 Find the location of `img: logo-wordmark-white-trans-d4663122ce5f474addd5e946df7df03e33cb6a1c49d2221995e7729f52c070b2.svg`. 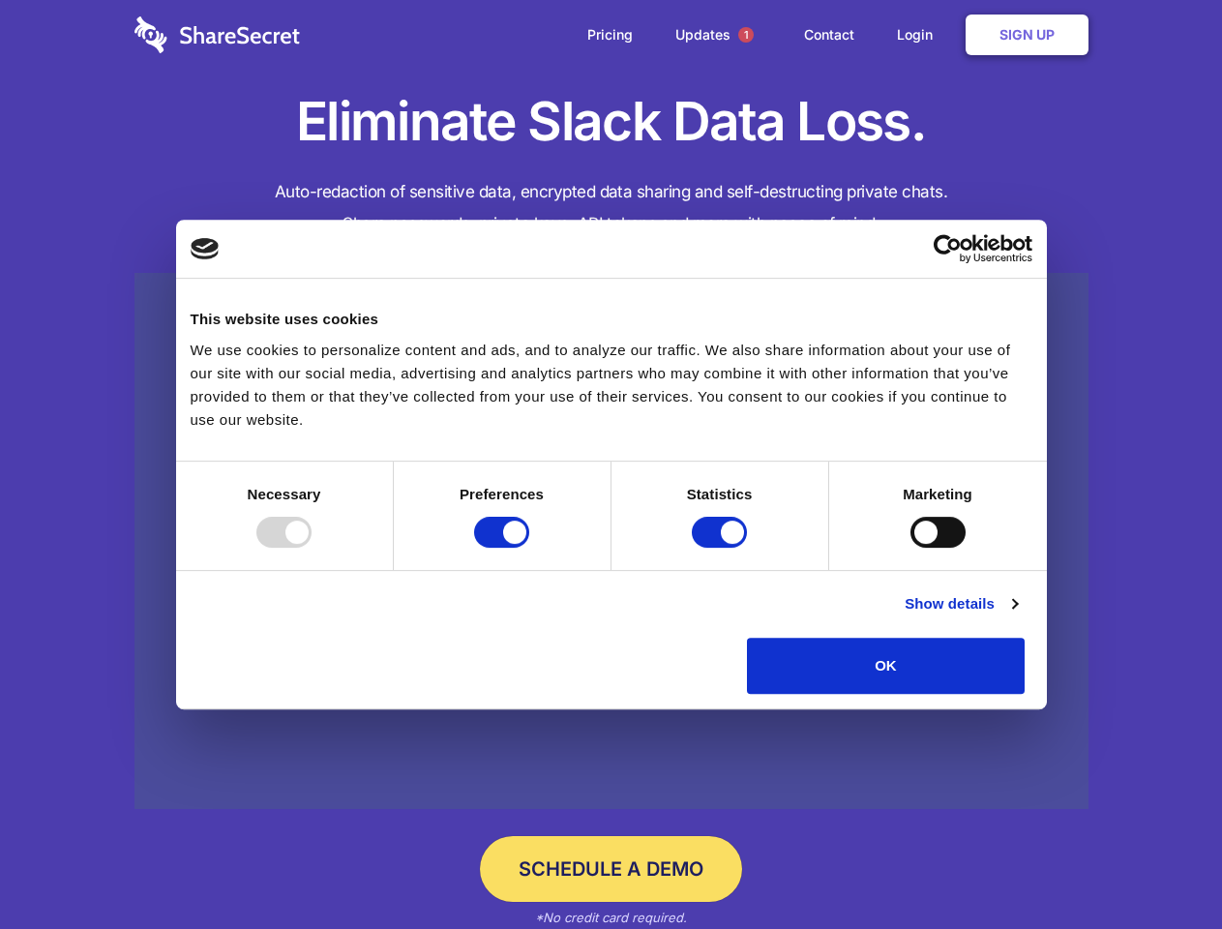

img: logo-wordmark-white-trans-d4663122ce5f474addd5e946df7df03e33cb6a1c49d2221995e7729f52c070b2.svg is located at coordinates (217, 35).